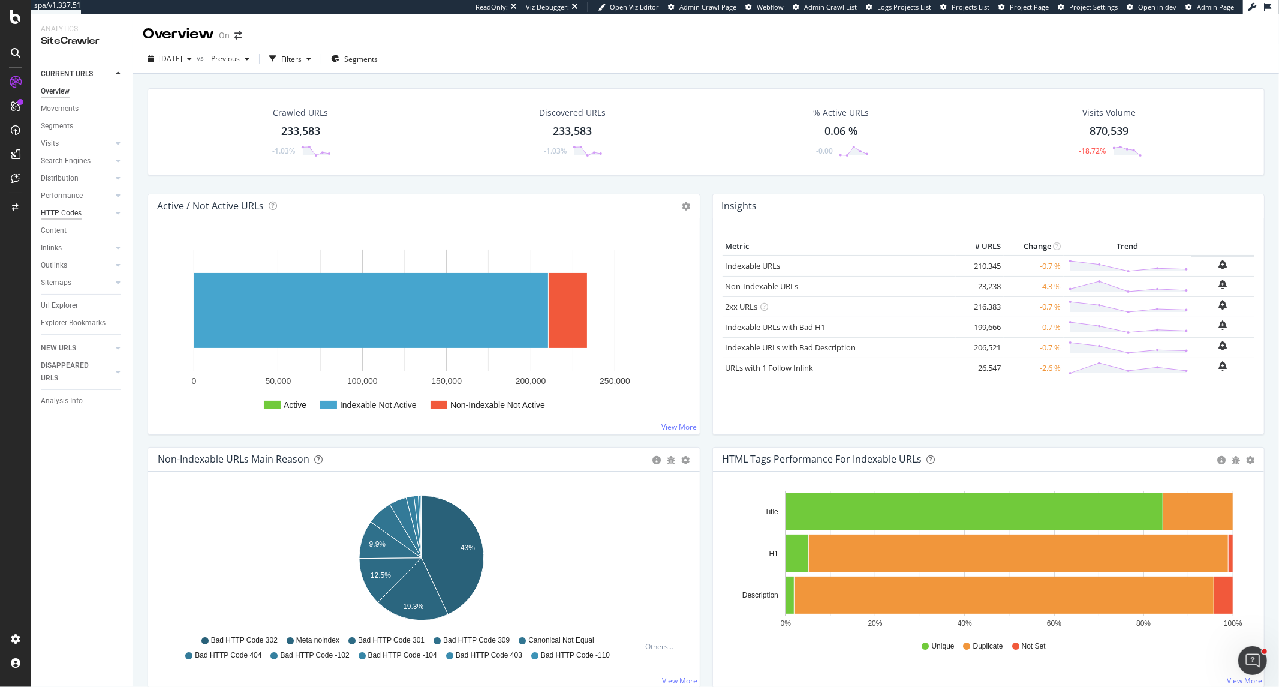  I want to click on span: Bad HTTP Code -104, so click(402, 655).